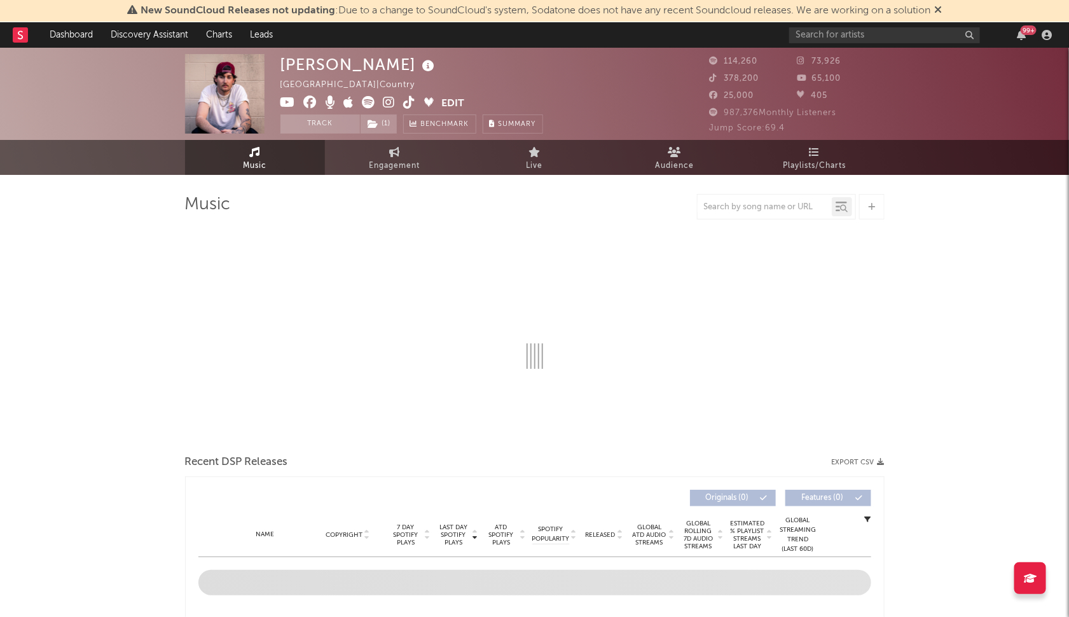  I want to click on span: Recent DSP Releases, so click(237, 462).